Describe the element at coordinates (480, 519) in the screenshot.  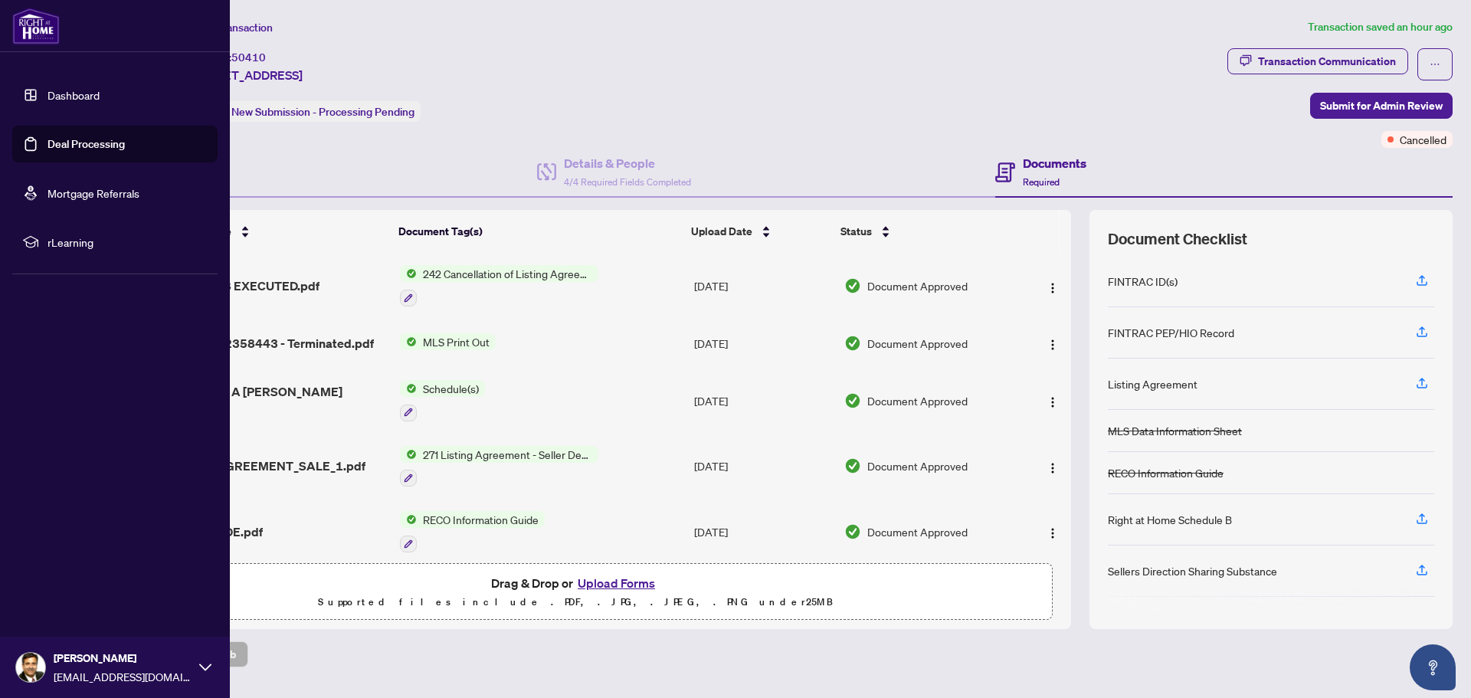
I see `span: RECO Information Guide` at that location.